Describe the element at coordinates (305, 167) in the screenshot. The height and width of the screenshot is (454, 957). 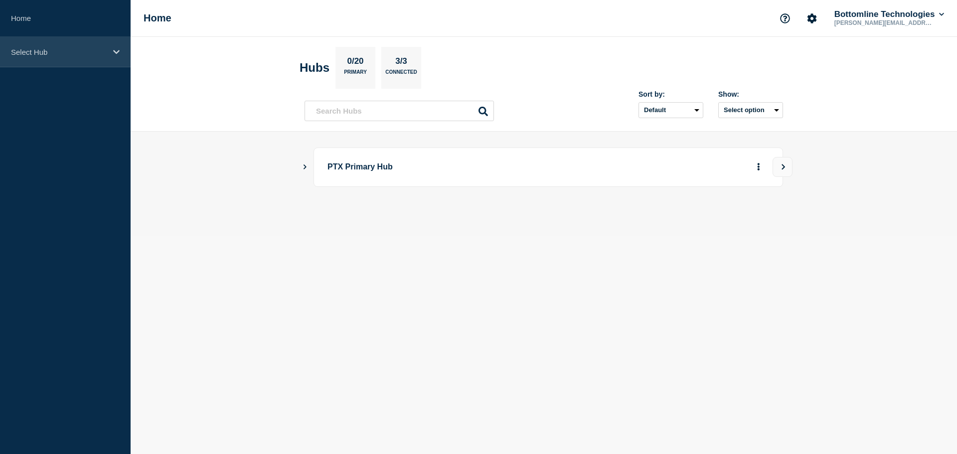
I see `button: Show Connected Hubs` at that location.